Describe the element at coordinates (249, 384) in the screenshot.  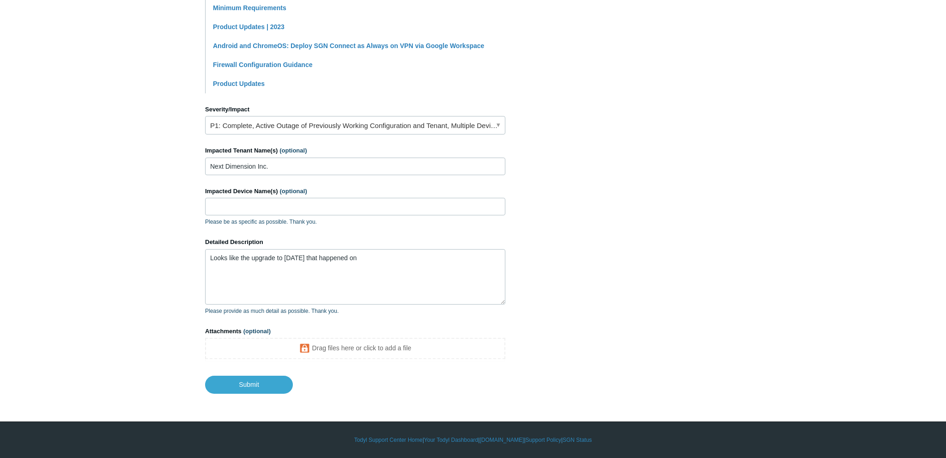
I see `input: Submit` at that location.